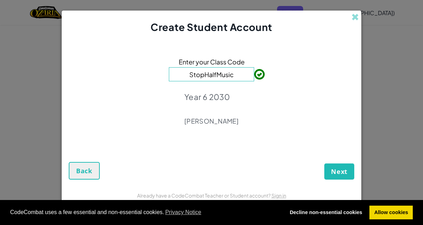  What do you see at coordinates (212, 62) in the screenshot?
I see `span: Enter your Class Code` at bounding box center [212, 62].